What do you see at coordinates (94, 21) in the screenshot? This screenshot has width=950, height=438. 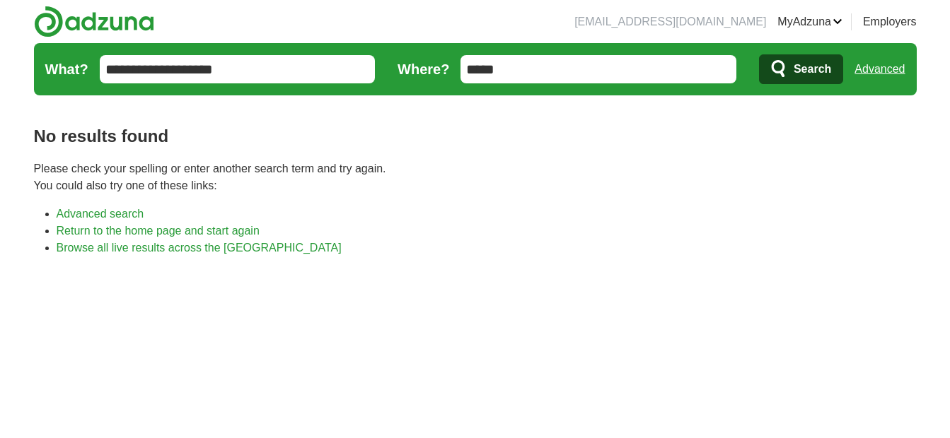 I see `img: Adzuna logo` at bounding box center [94, 21].